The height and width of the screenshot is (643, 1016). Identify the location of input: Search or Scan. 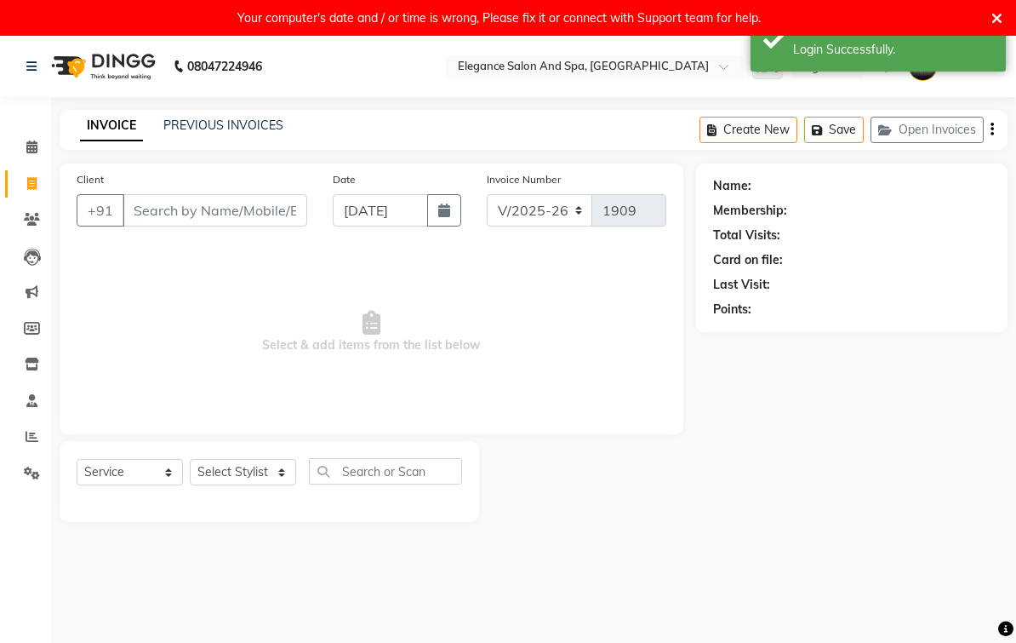
(386, 471).